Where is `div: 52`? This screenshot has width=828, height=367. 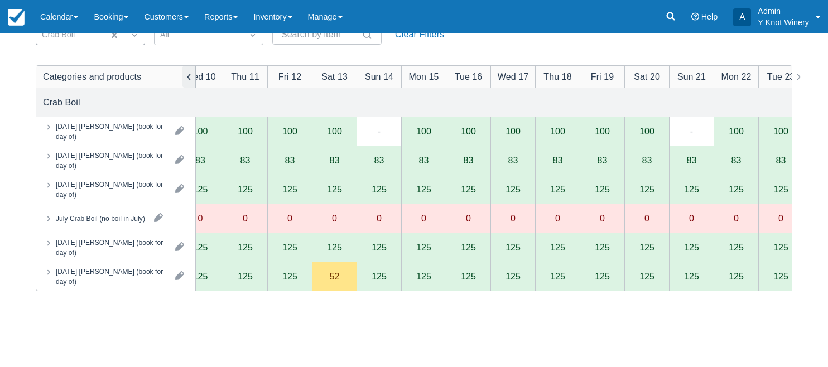
div: 52 is located at coordinates (335, 276).